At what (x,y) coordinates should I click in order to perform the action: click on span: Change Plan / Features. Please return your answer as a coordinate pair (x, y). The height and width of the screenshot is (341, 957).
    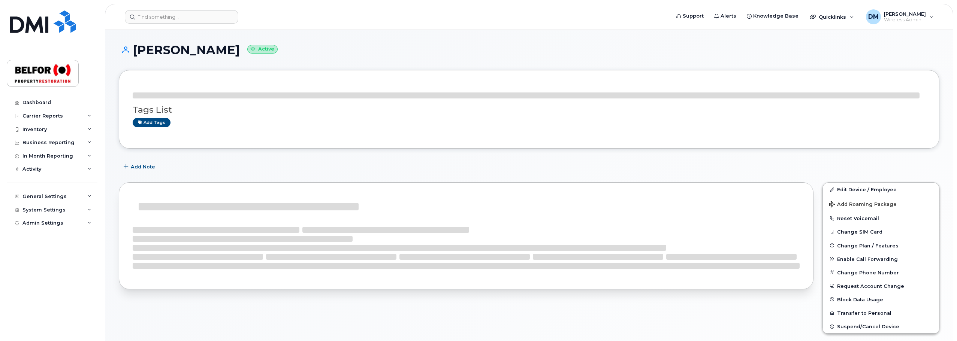
    Looking at the image, I should click on (868, 245).